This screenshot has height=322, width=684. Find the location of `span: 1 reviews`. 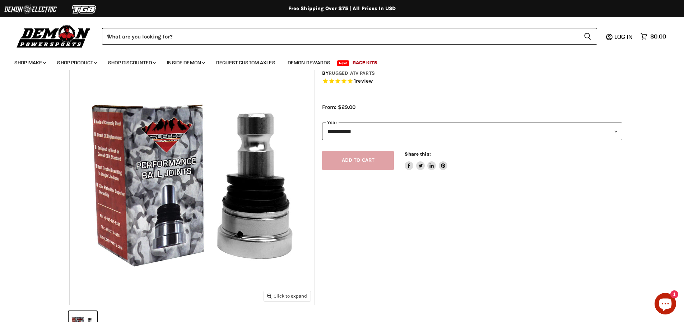

span: 1 reviews is located at coordinates (363, 81).